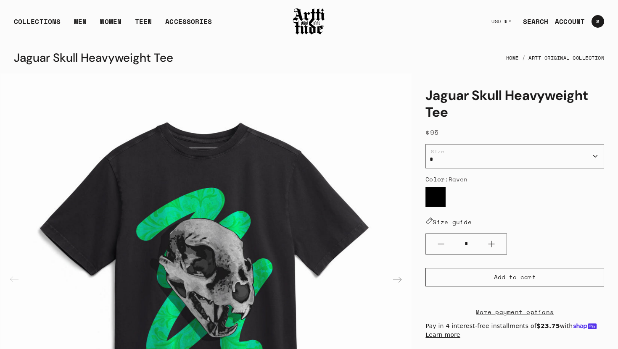 Image resolution: width=618 pixels, height=349 pixels. I want to click on div: ACCESSORIES, so click(188, 25).